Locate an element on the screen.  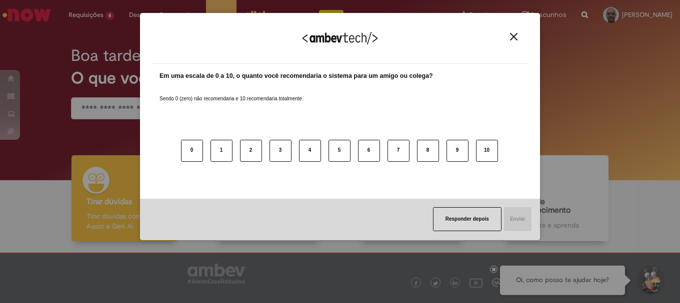
button: 10 is located at coordinates (487, 151).